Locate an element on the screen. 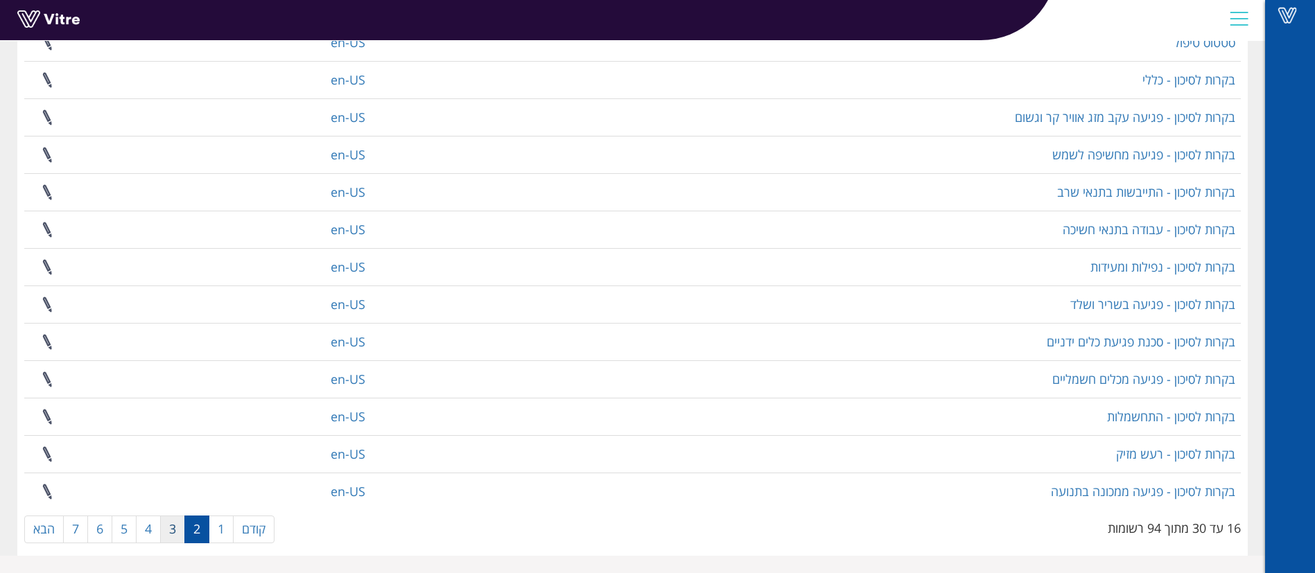 Image resolution: width=1315 pixels, height=573 pixels. a: סטטוס טיפול is located at coordinates (1204, 42).